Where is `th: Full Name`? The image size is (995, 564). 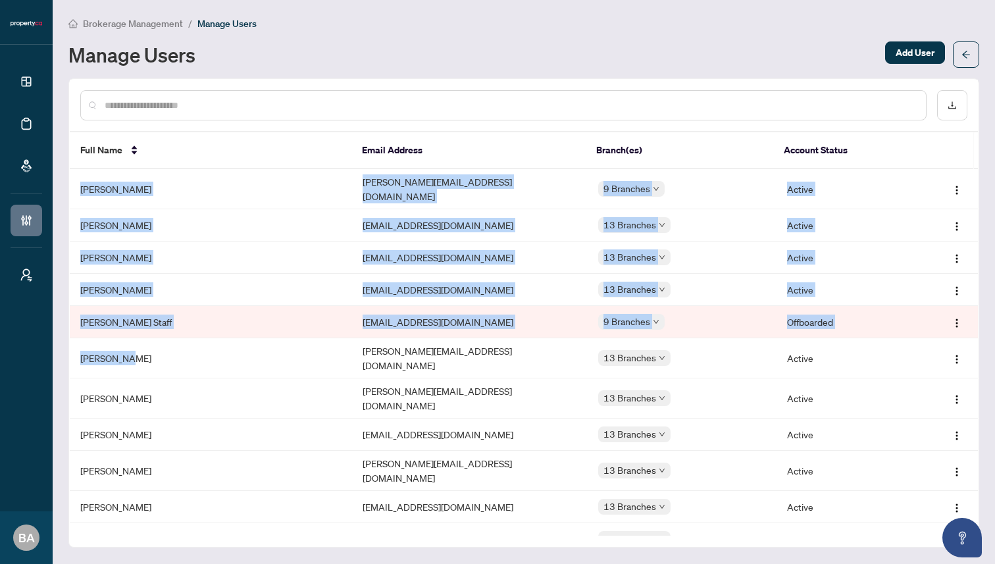
th: Full Name is located at coordinates (211, 151).